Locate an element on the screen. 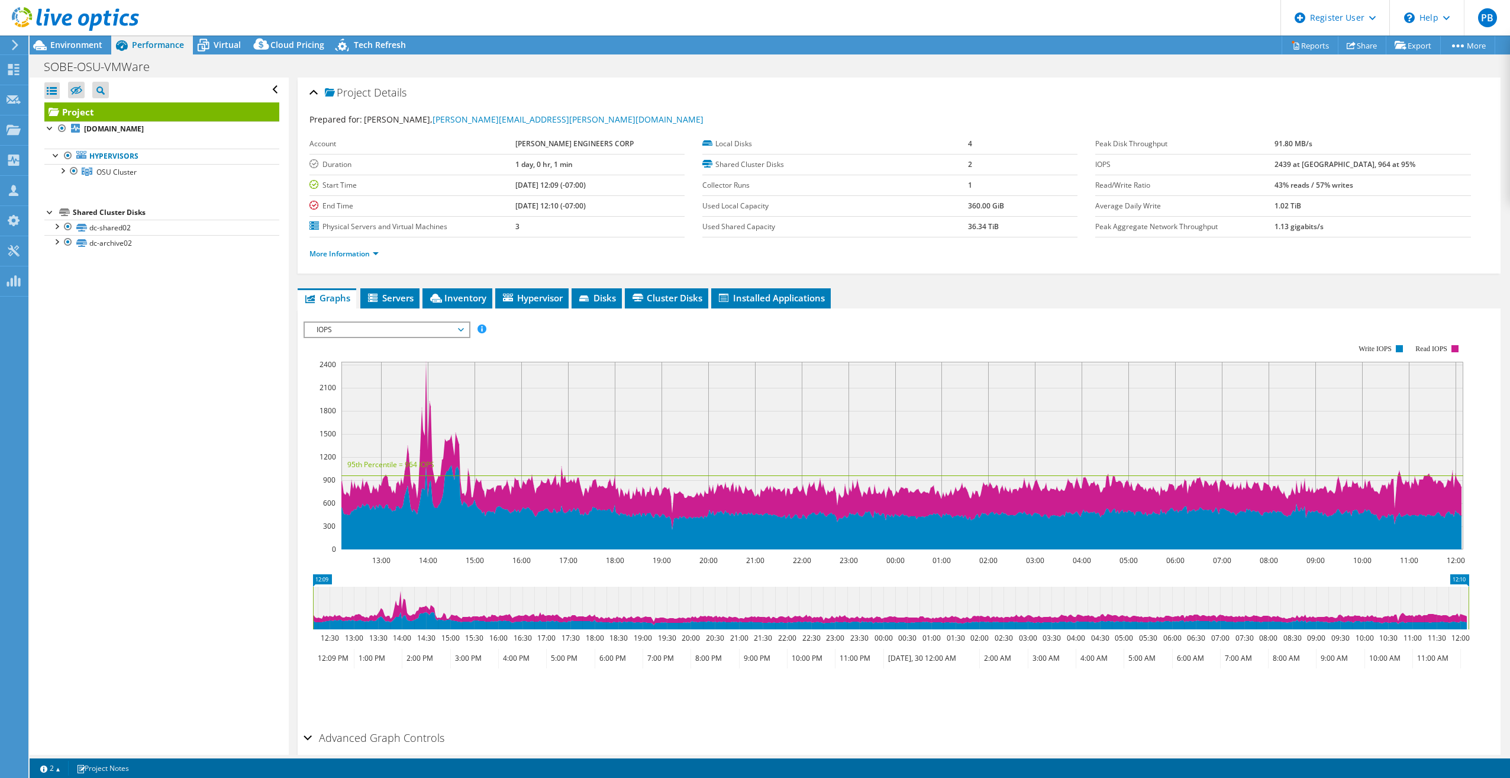  text: 05:30 is located at coordinates (1147, 637).